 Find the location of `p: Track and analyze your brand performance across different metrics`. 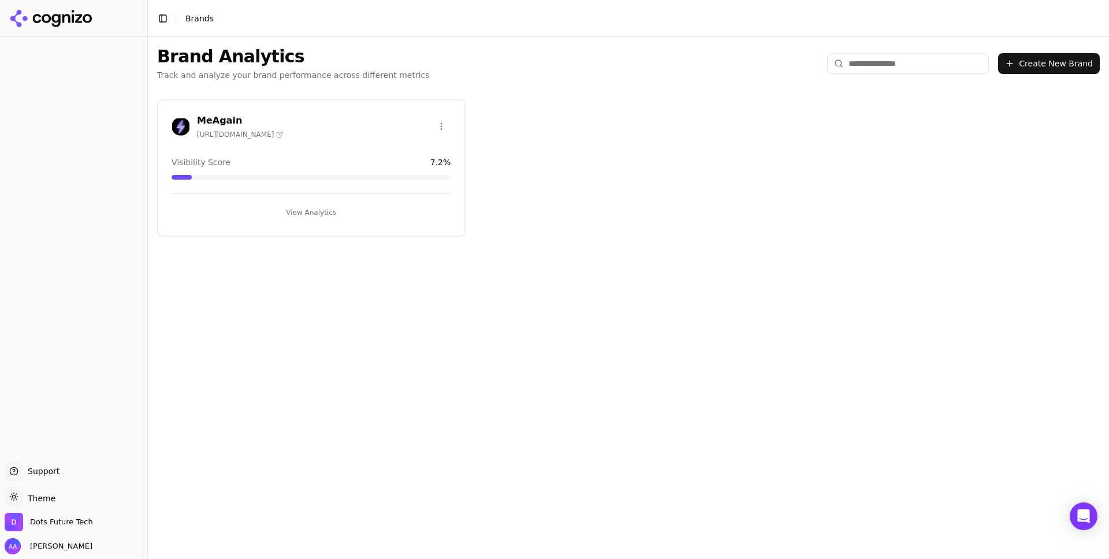

p: Track and analyze your brand performance across different metrics is located at coordinates (293, 75).